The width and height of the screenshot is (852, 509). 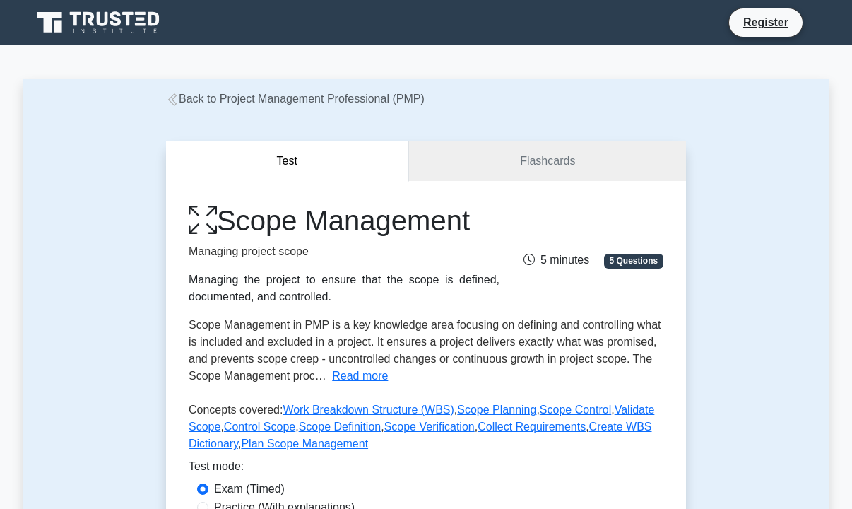 I want to click on label: Exam (Timed), so click(x=249, y=489).